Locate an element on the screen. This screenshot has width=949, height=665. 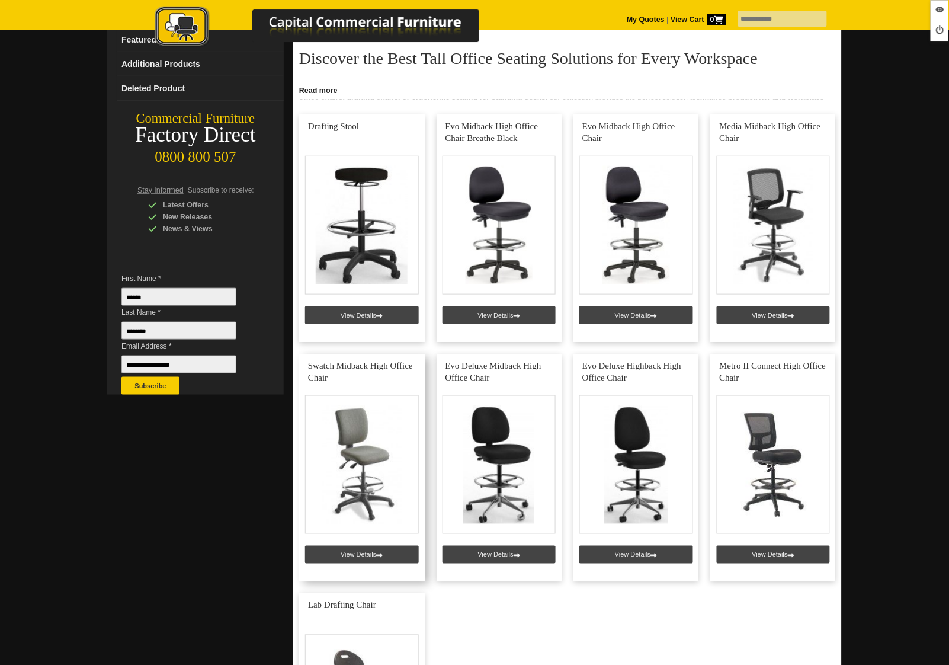
div: Factory Direct is located at coordinates (196, 135).